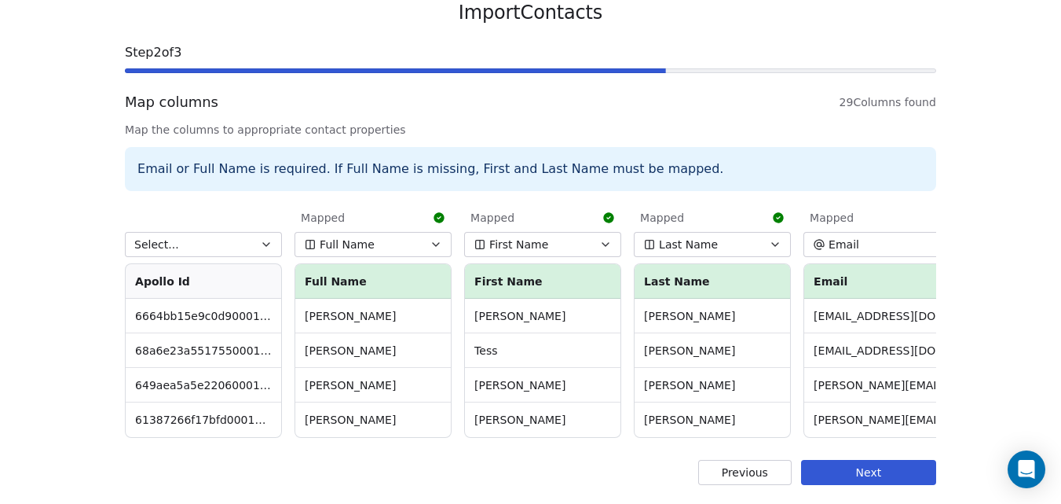 The image size is (1061, 504). What do you see at coordinates (530, 130) in the screenshot?
I see `span: Map the columns to appropriate contact properties` at bounding box center [530, 130].